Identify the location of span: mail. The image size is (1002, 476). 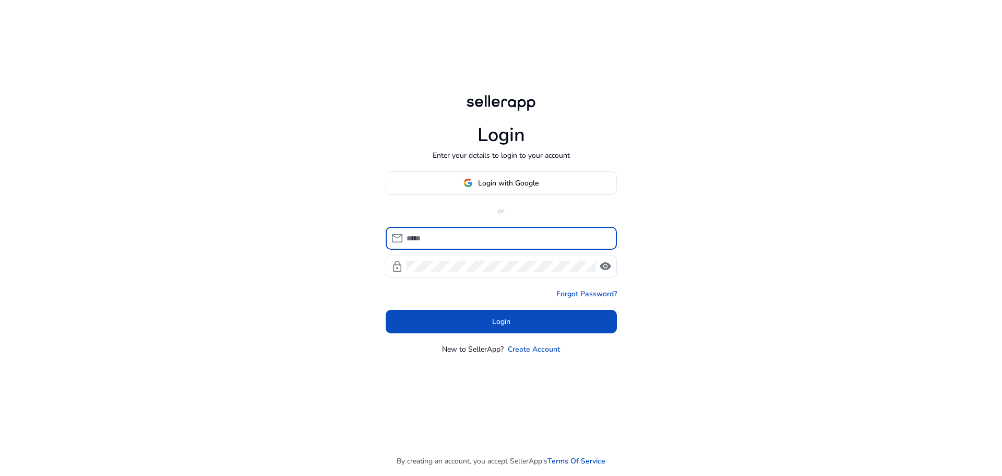
(397, 238).